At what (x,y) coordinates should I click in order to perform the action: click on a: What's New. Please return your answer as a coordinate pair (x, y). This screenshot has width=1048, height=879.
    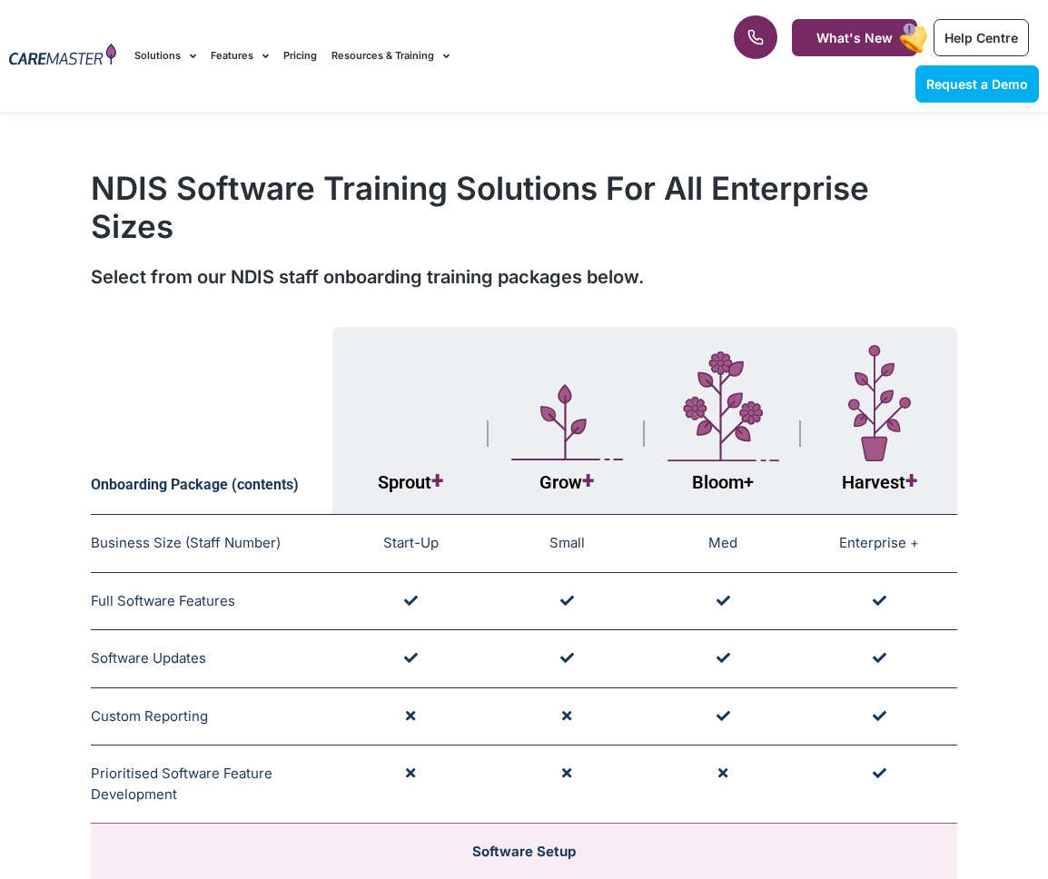
    Looking at the image, I should click on (855, 37).